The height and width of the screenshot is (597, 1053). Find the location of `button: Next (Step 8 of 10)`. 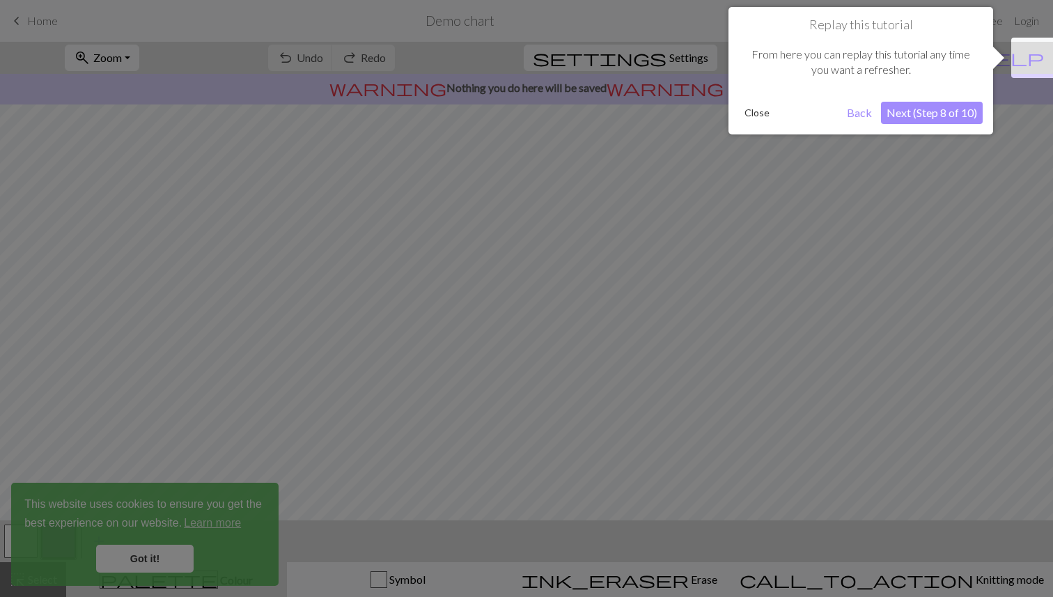

button: Next (Step 8 of 10) is located at coordinates (932, 113).